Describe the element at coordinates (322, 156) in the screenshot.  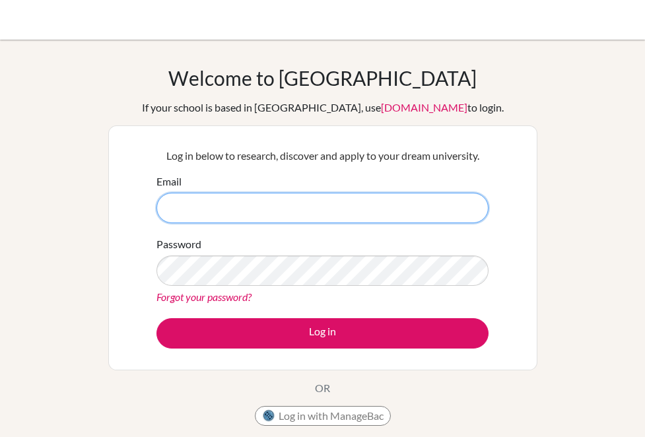
I see `p: Log in below to research, discover and apply to your dream university.` at that location.